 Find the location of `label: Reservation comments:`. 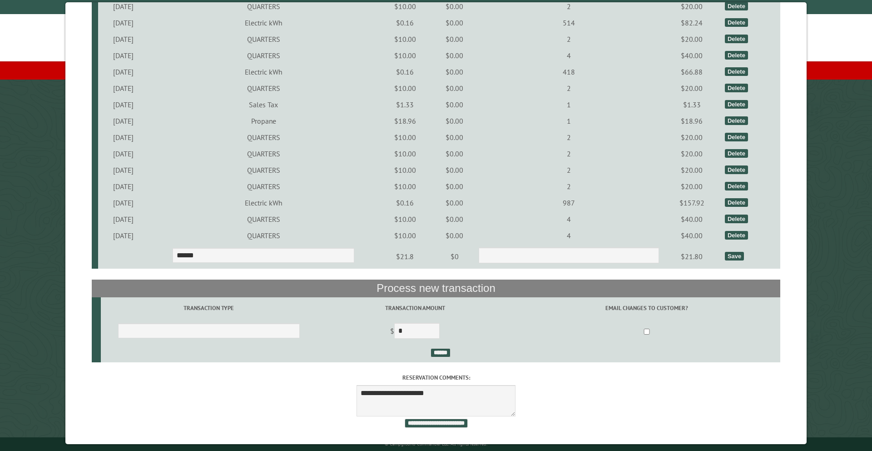

label: Reservation comments: is located at coordinates (436, 377).